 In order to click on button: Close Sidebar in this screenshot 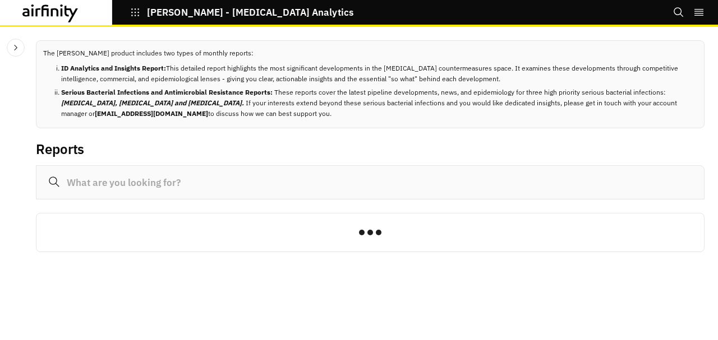, I will do `click(16, 48)`.